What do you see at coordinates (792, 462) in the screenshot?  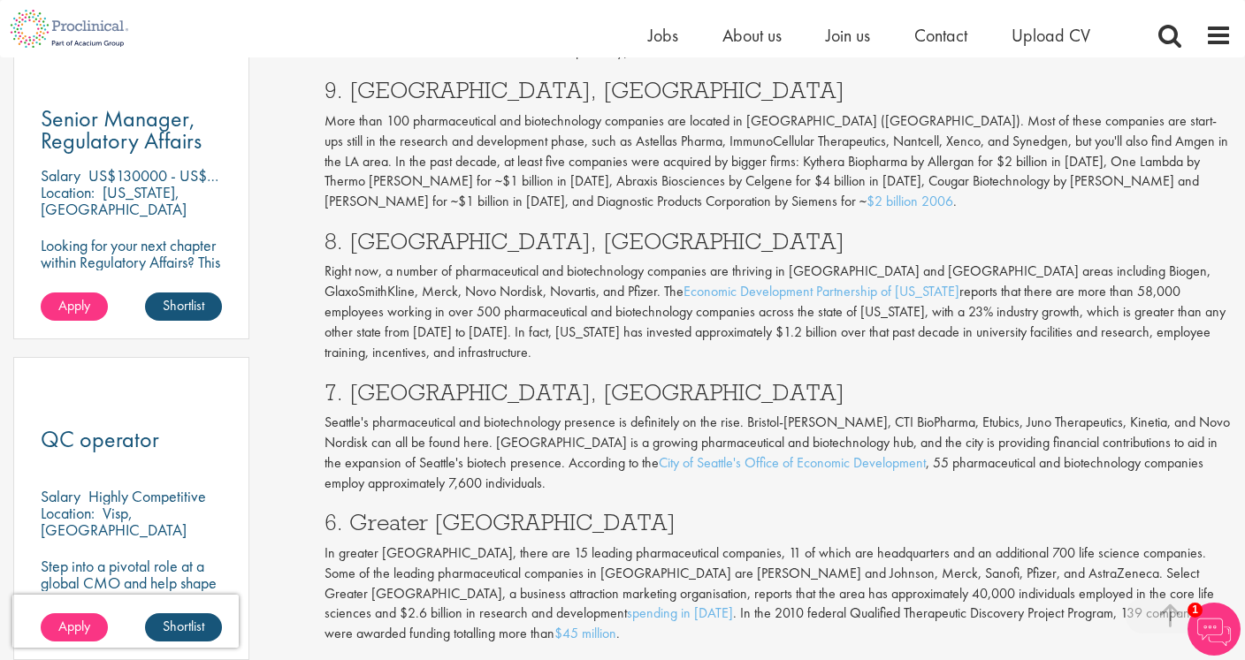 I see `a: City of Seattle's Office of Economic Development` at bounding box center [792, 462].